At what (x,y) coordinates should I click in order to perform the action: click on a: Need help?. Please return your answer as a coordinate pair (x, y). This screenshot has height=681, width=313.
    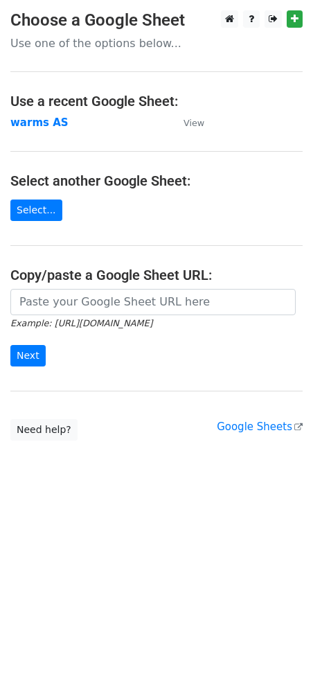
    Looking at the image, I should click on (44, 430).